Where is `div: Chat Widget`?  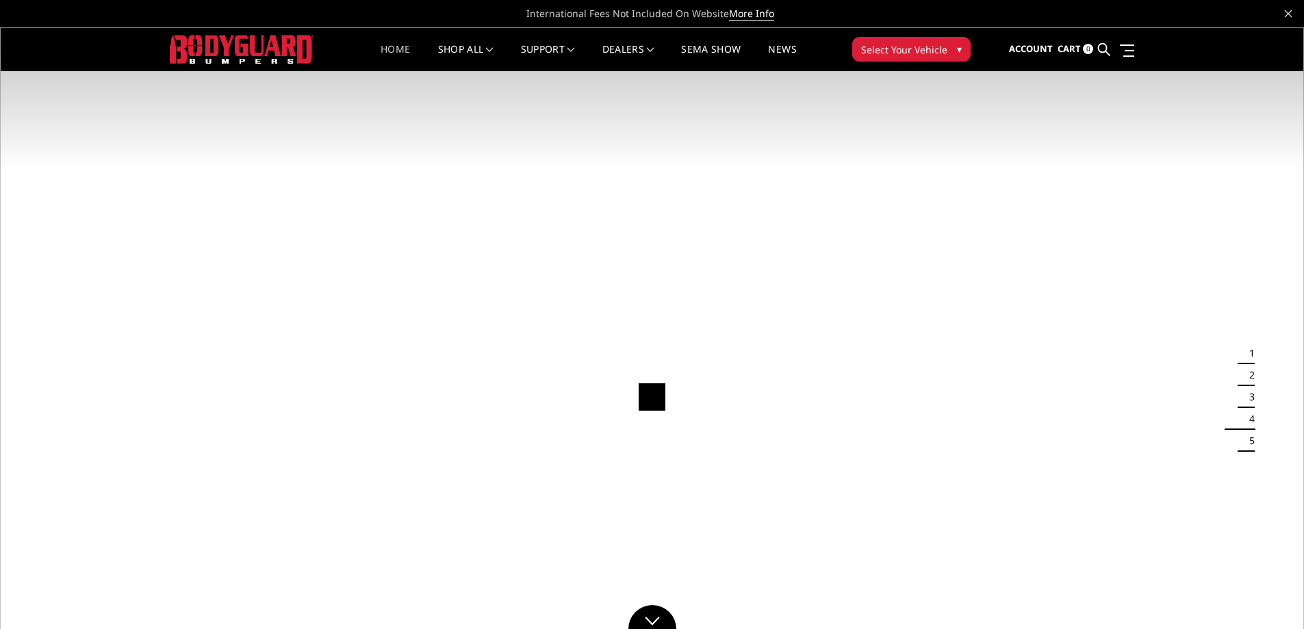 div: Chat Widget is located at coordinates (1269, 596).